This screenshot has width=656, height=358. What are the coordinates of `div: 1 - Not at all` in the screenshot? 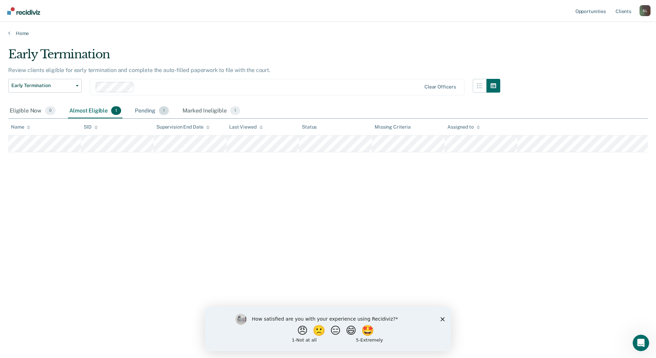 It's located at (79, 33).